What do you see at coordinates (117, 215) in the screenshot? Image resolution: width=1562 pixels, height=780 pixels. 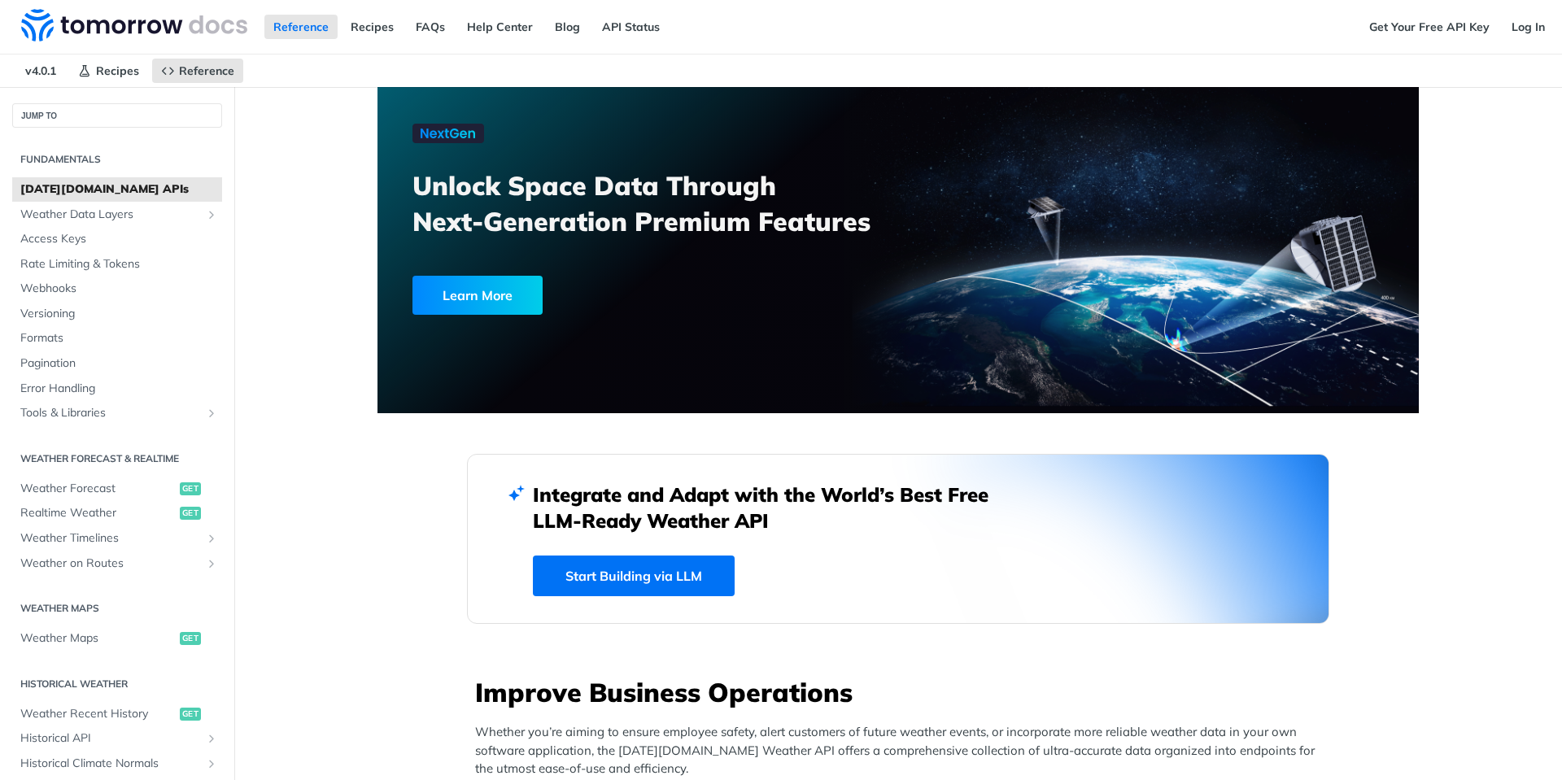 I see `a: Weather Data LayersShow subpages for Weather Data Layers` at bounding box center [117, 215].